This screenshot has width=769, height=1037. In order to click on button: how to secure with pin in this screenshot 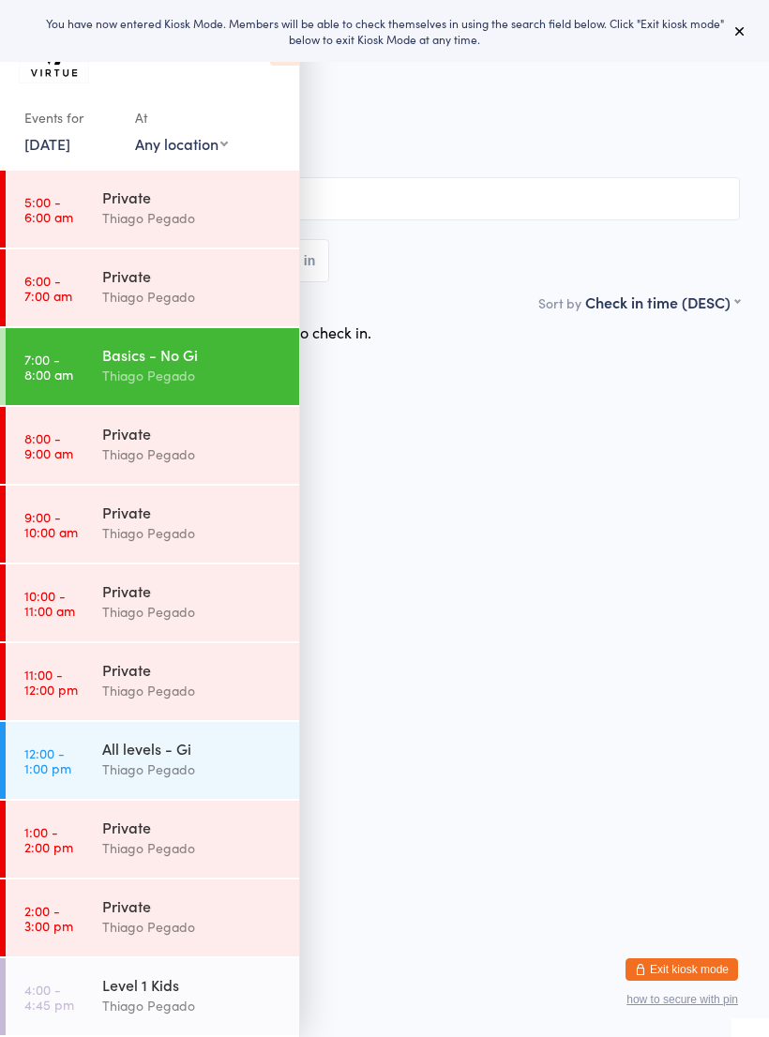, I will do `click(682, 1000)`.